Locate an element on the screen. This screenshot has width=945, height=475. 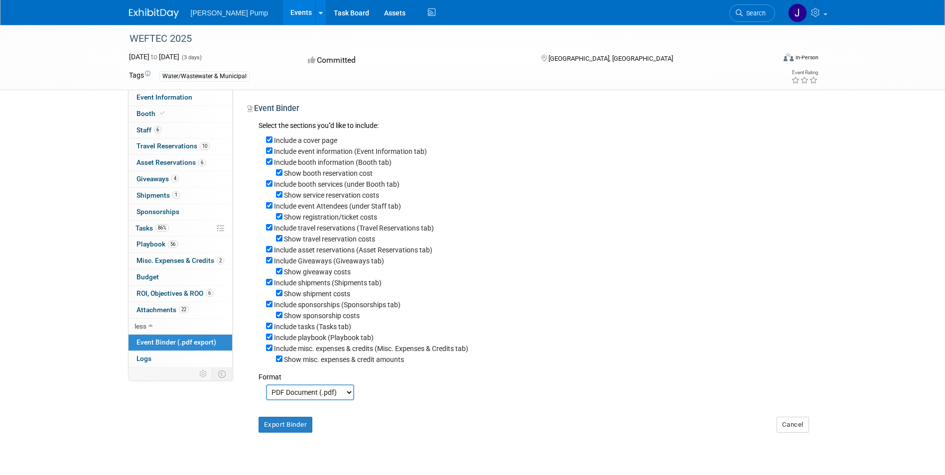
span: 2 is located at coordinates (220, 260).